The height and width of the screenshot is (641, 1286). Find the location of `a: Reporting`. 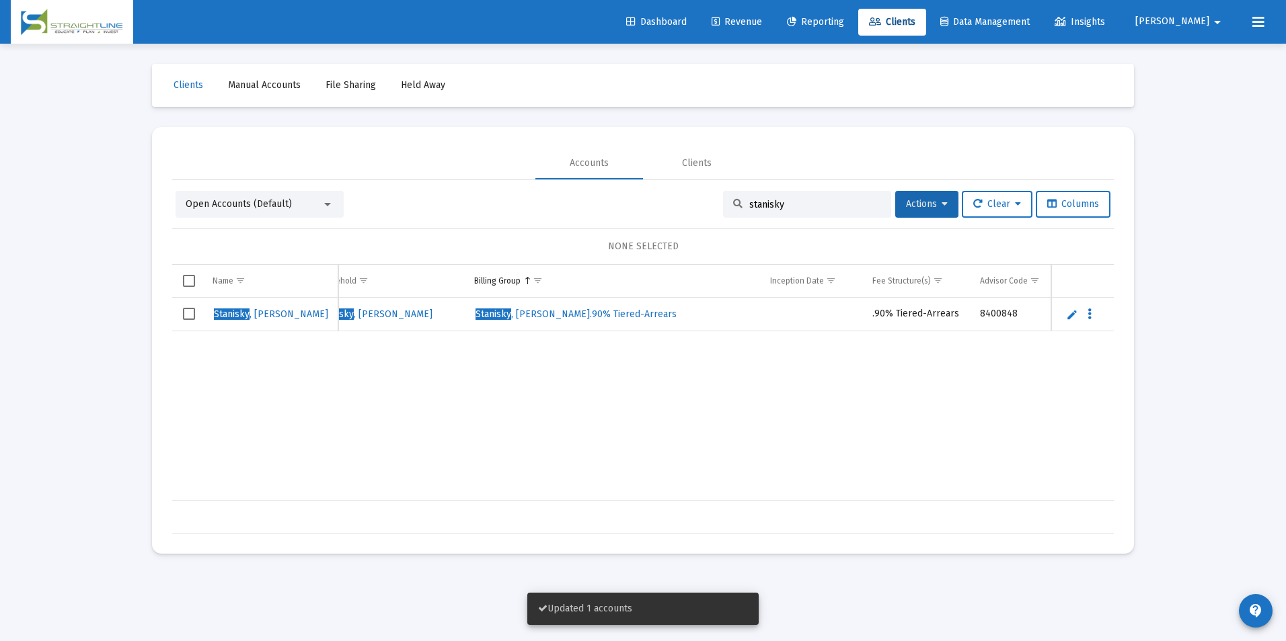

a: Reporting is located at coordinates (815, 22).